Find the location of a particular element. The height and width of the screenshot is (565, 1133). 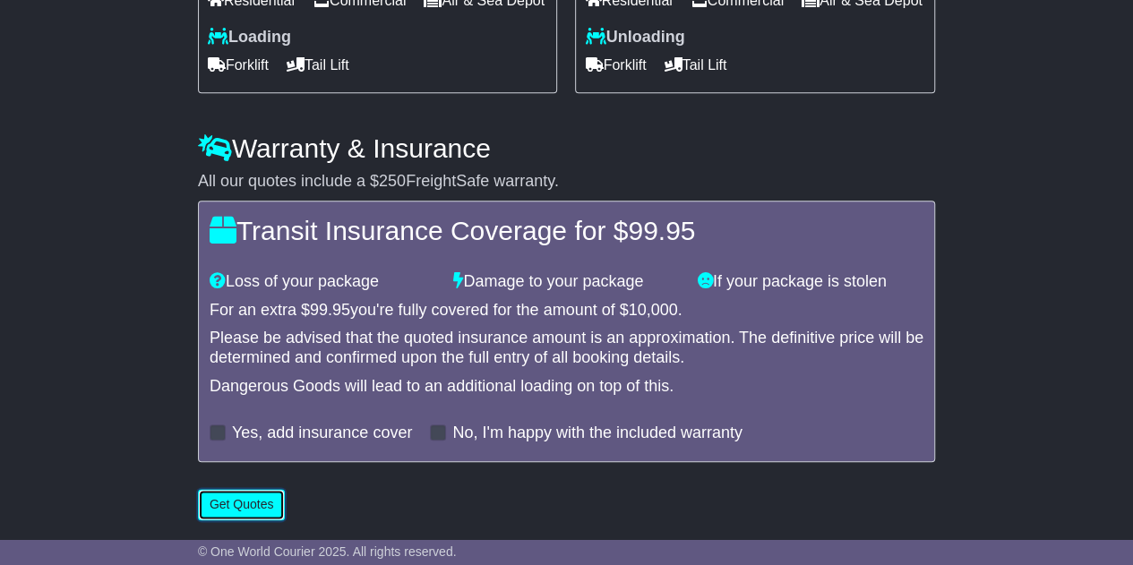

div: Damage to your package is located at coordinates (566, 282).